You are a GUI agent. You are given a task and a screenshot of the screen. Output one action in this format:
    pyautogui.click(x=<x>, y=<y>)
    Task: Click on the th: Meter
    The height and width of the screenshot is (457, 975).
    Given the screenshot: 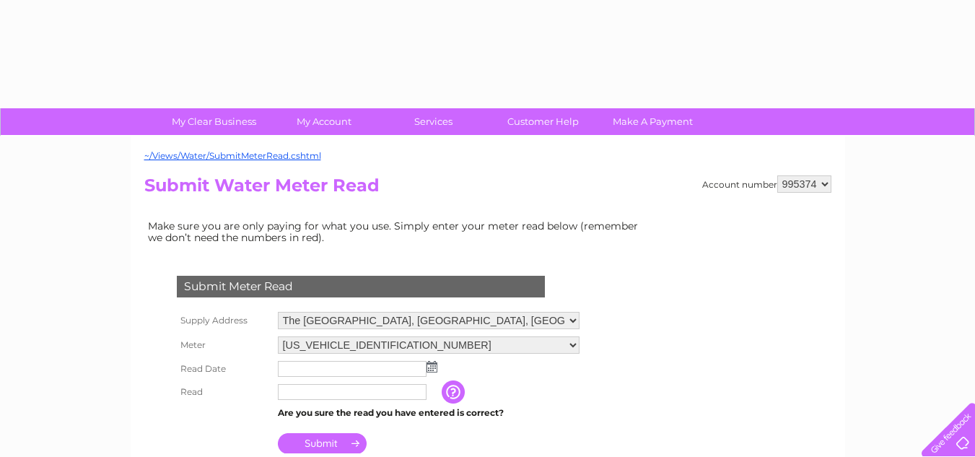 What is the action you would take?
    pyautogui.click(x=224, y=345)
    